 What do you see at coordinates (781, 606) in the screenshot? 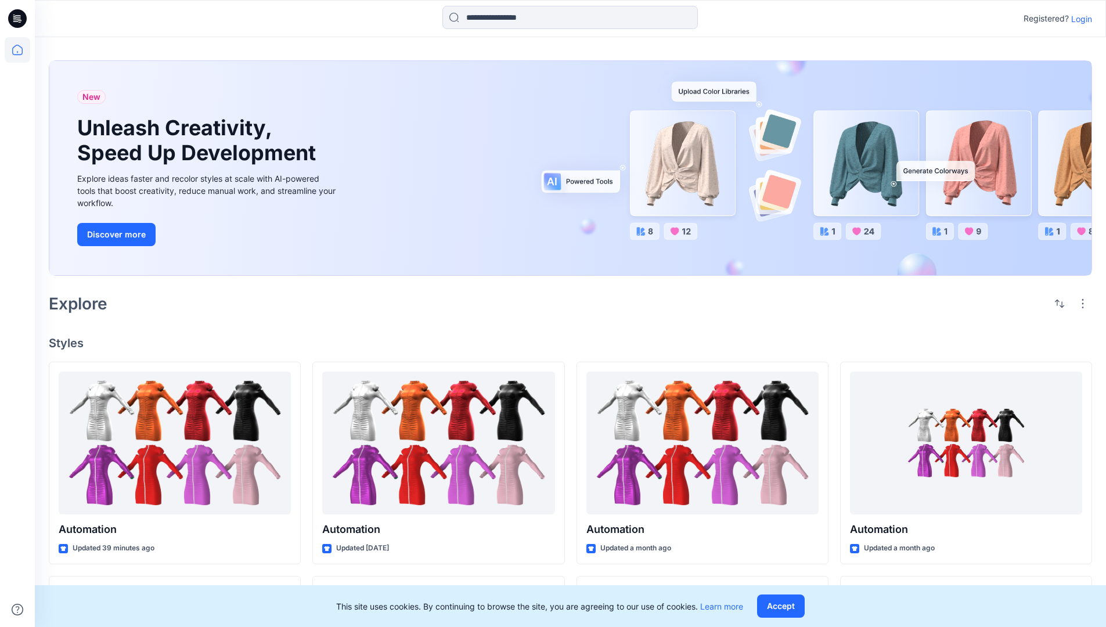
I see `button: Accept` at bounding box center [781, 606].